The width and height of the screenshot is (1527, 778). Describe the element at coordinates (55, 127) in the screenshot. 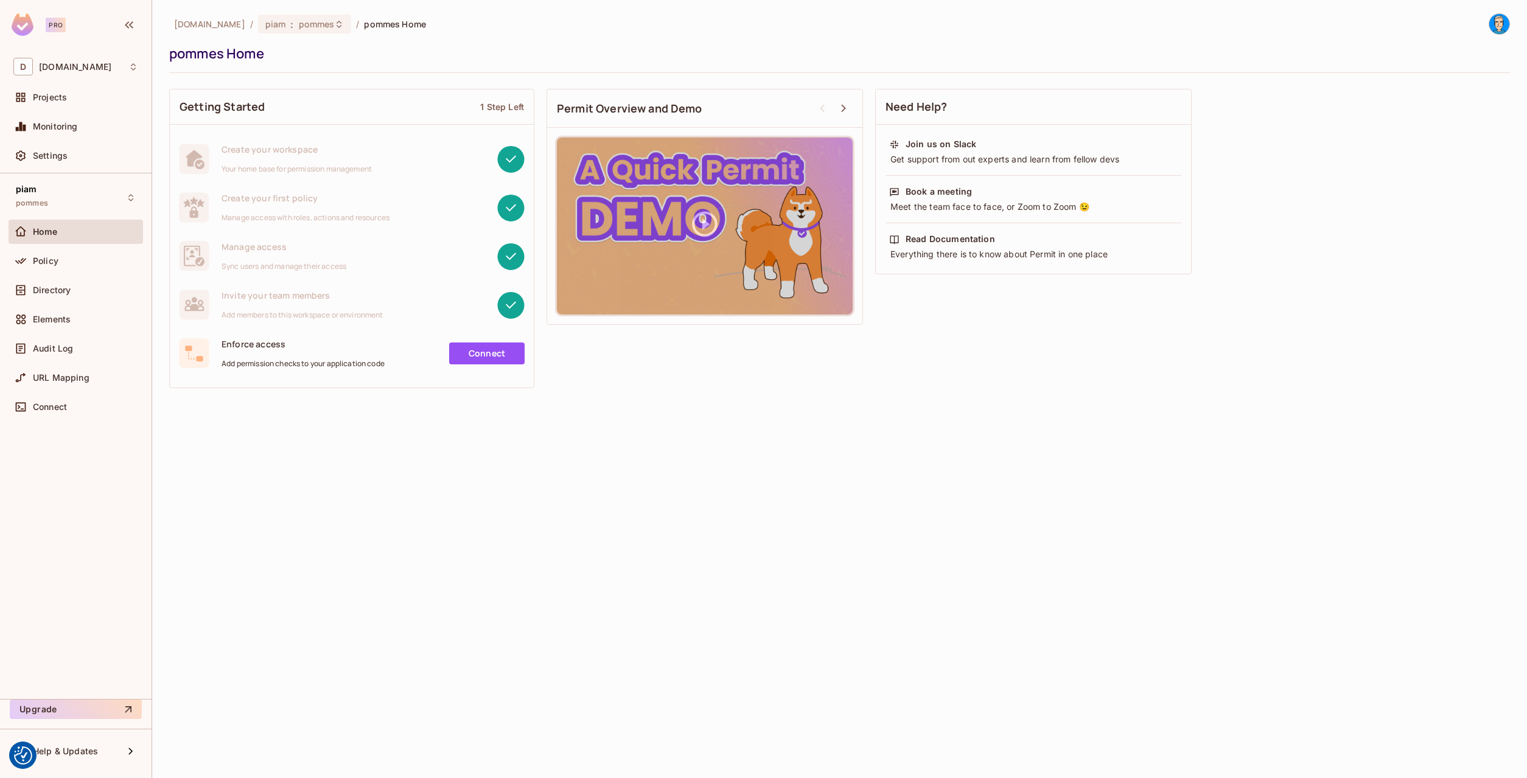

I see `span: Monitoring` at that location.